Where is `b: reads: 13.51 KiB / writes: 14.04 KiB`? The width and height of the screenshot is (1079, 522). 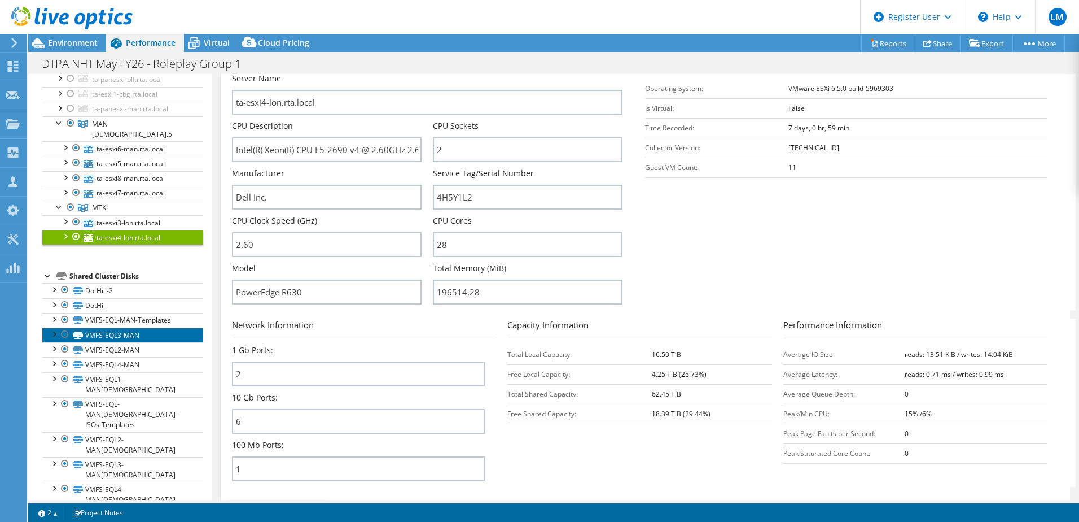 b: reads: 13.51 KiB / writes: 14.04 KiB is located at coordinates (959, 354).